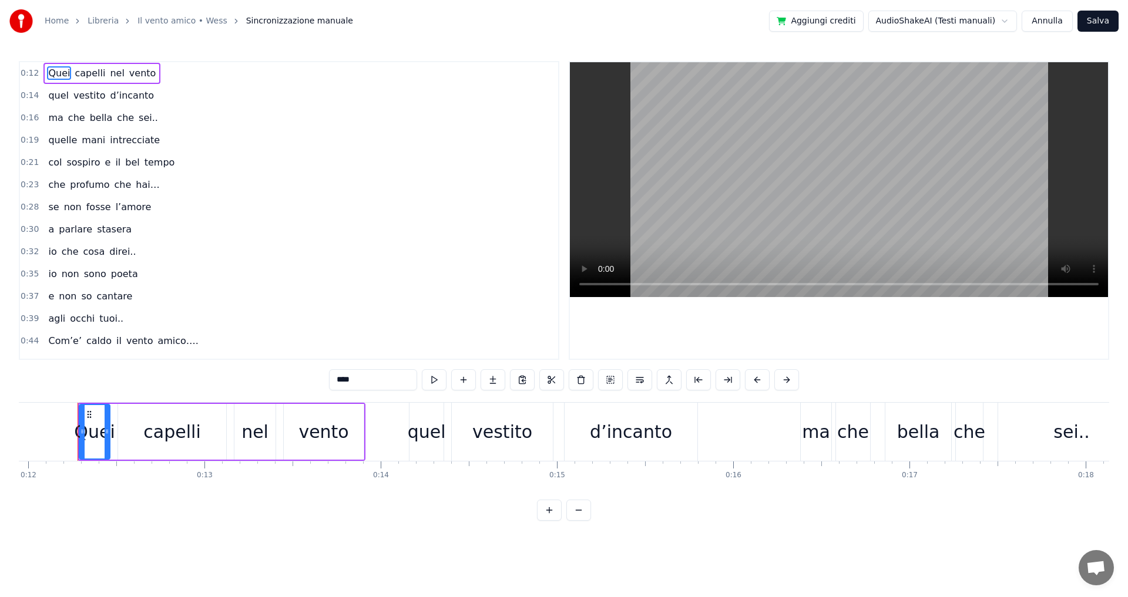 The image size is (1128, 597). Describe the element at coordinates (426, 432) in the screenshot. I see `div: quel` at that location.